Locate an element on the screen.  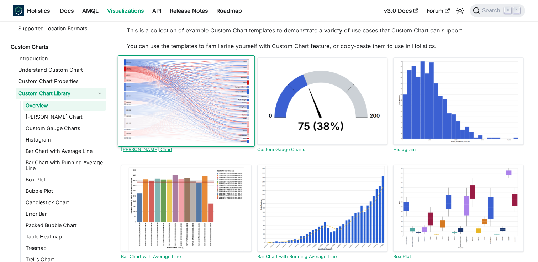
a: Error Bar is located at coordinates (65, 214).